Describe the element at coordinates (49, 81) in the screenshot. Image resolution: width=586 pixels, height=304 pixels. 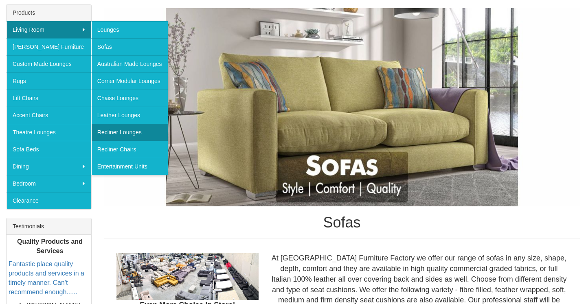
I see `a: Rugs` at that location.